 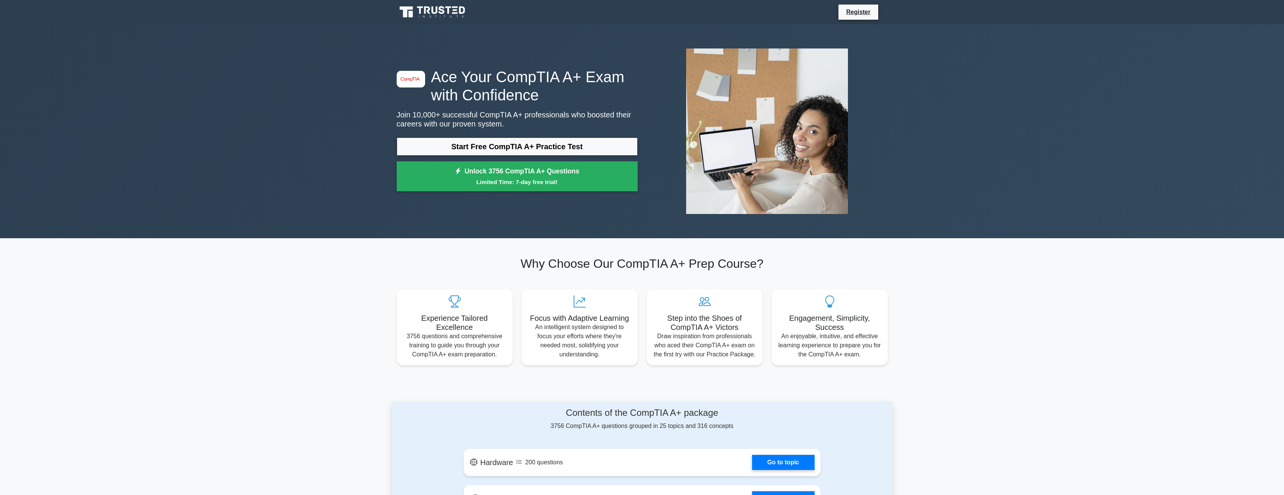 I want to click on p: An intelligent system designed to focus your efforts where they're needed most, solidifying your ..., so click(x=580, y=341).